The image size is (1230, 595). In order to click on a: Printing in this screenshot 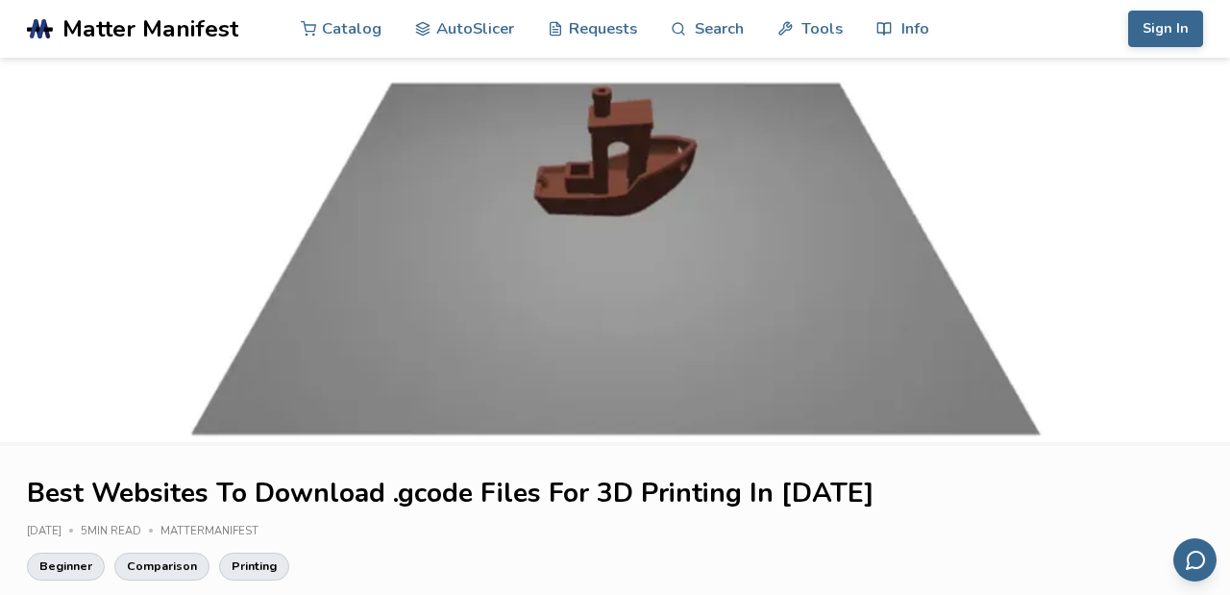, I will do `click(254, 566)`.